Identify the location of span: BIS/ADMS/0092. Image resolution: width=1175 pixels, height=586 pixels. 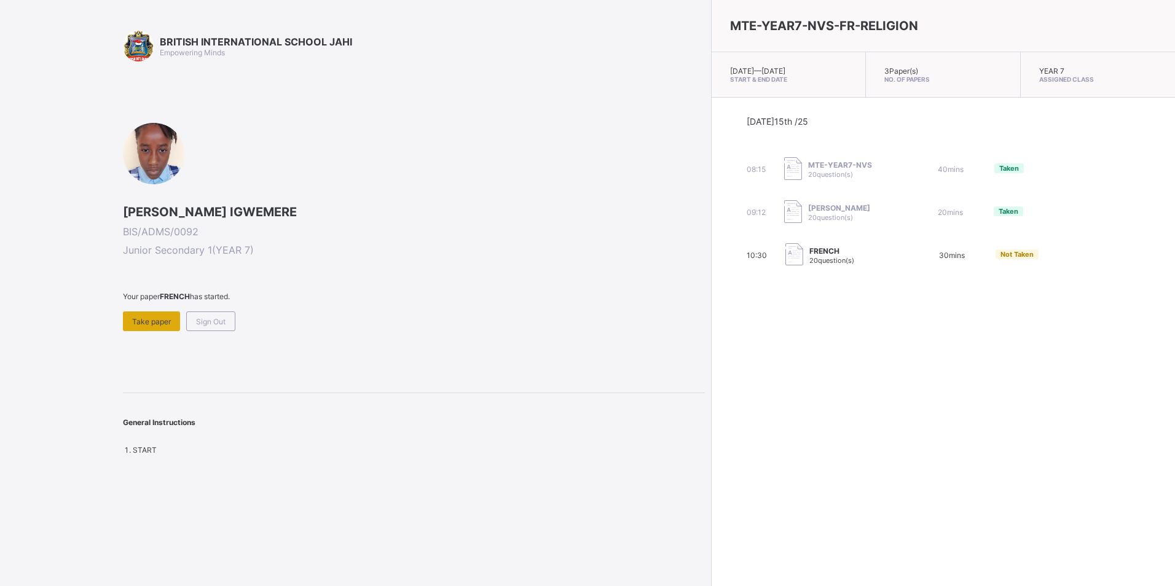
(414, 232).